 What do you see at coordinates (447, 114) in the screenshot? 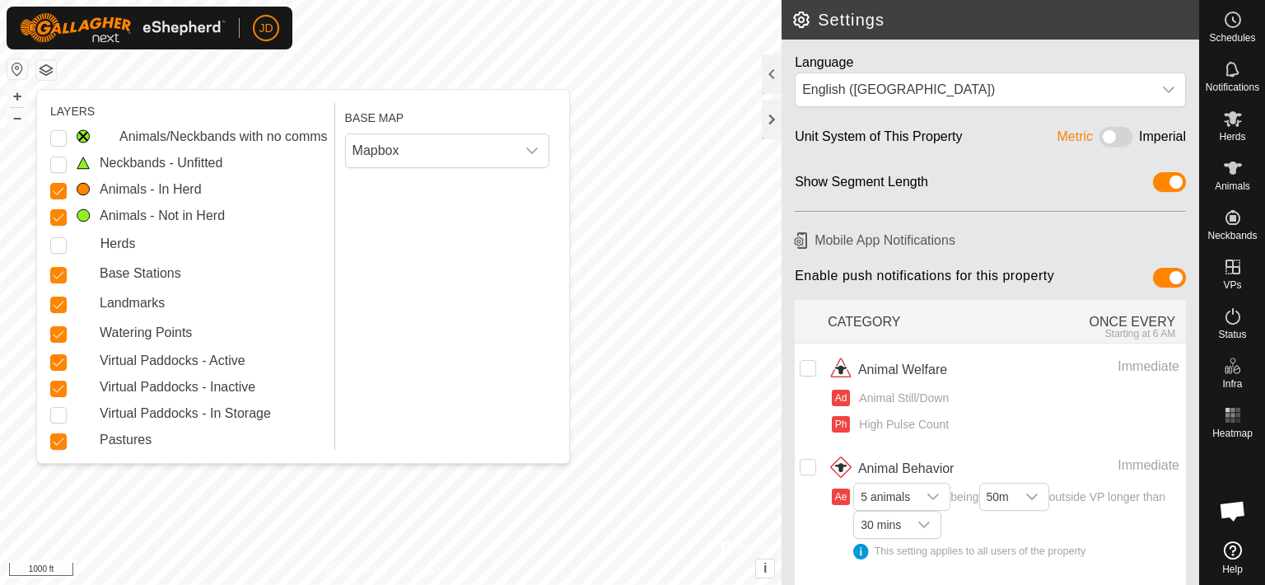
I see `div: BASE MAP` at bounding box center [447, 114].